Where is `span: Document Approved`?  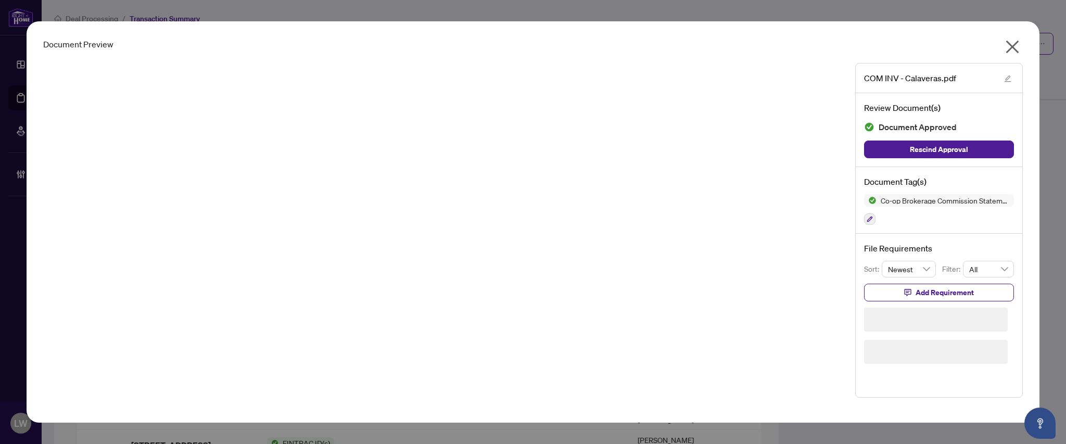
span: Document Approved is located at coordinates (918, 127).